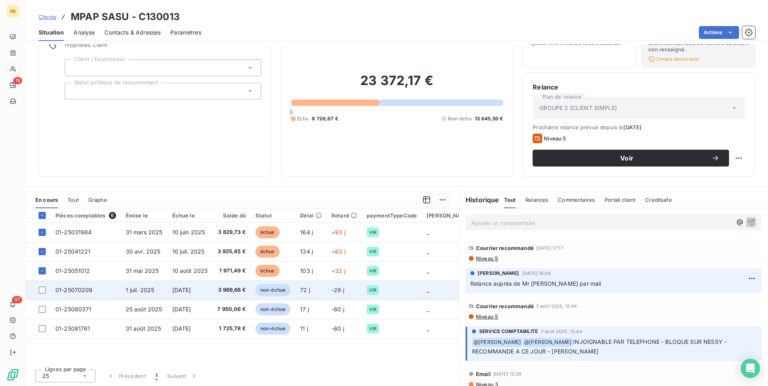 This screenshot has width=768, height=386. Describe the element at coordinates (459, 119) in the screenshot. I see `span: Non-échu` at that location.